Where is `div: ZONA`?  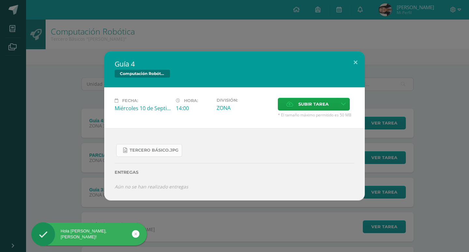 div: ZONA is located at coordinates (245, 108).